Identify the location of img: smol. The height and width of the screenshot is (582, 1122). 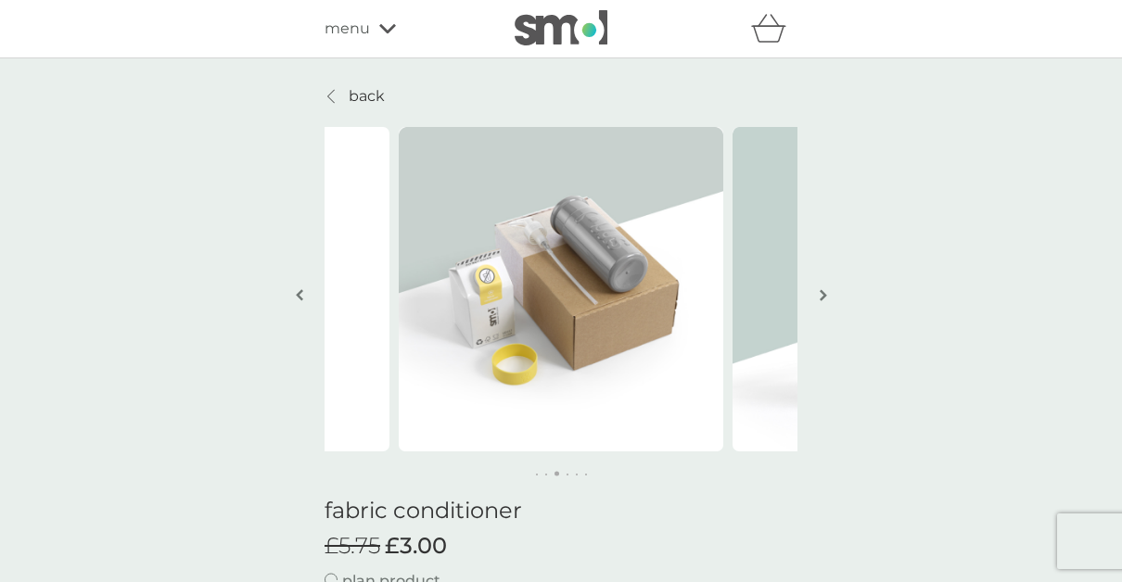
(561, 28).